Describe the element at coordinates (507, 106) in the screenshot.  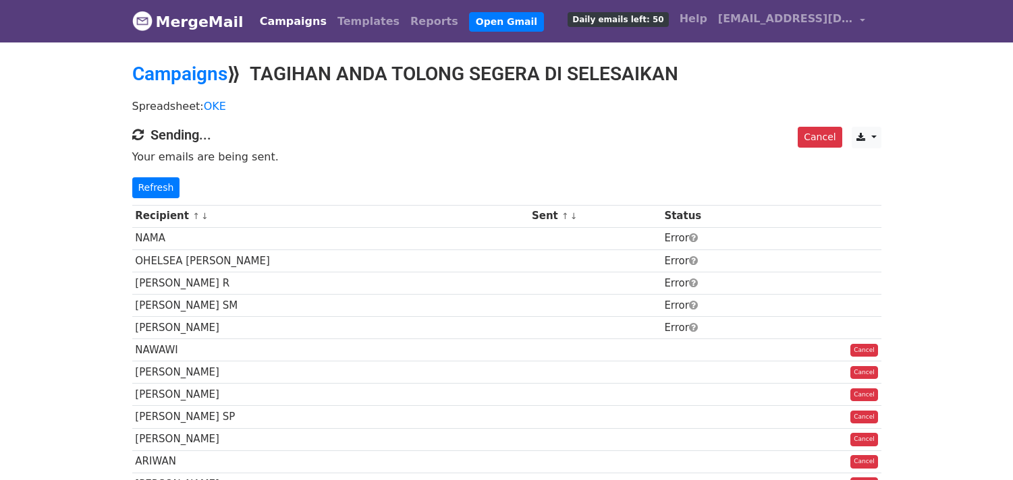
I see `p: Spreadsheet:` at that location.